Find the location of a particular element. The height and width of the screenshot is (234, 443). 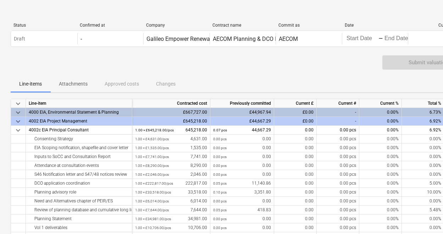

div: Planning Statement is located at coordinates (79, 219).